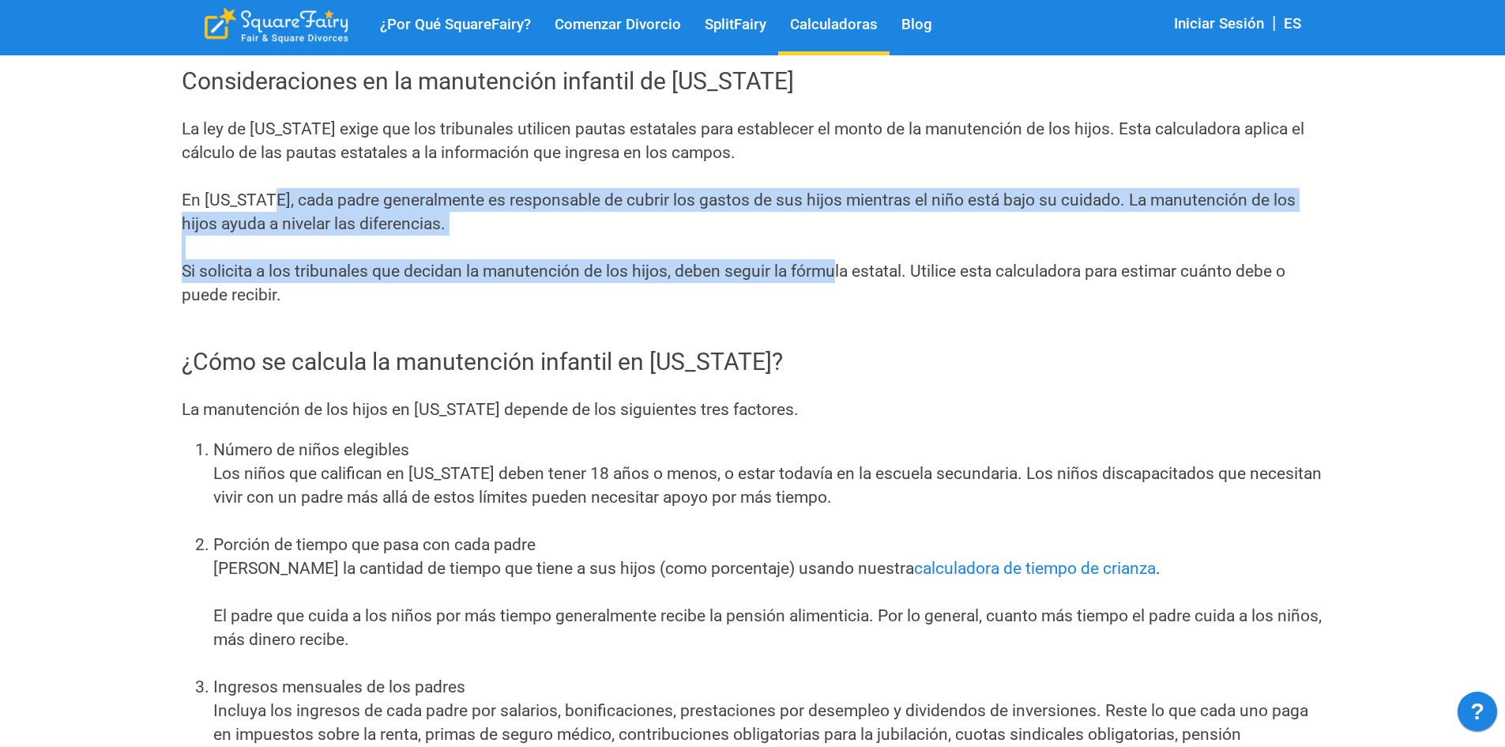 This screenshot has height=747, width=1505. I want to click on div: ES, so click(1293, 24).